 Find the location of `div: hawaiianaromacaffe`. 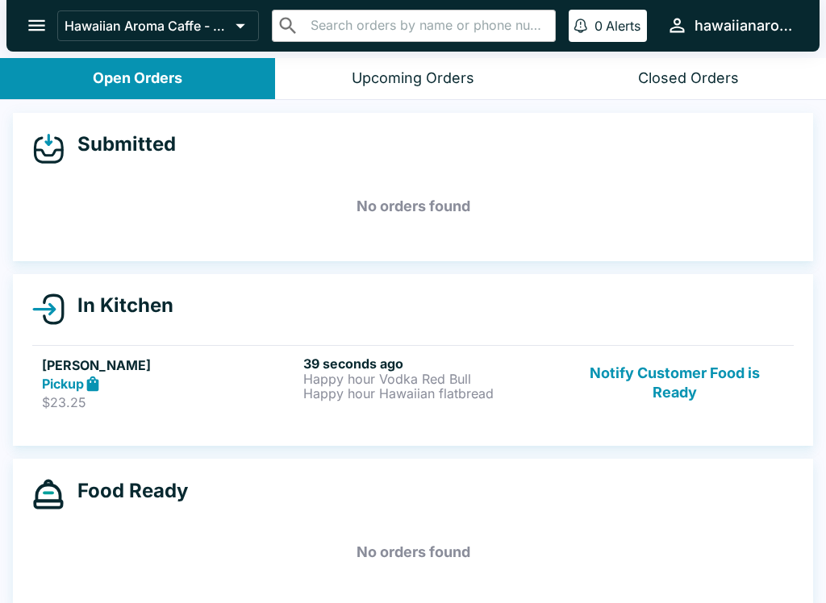

div: hawaiianaromacaffe is located at coordinates (743, 26).